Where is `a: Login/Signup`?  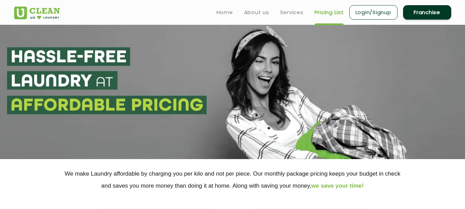 a: Login/Signup is located at coordinates (373, 12).